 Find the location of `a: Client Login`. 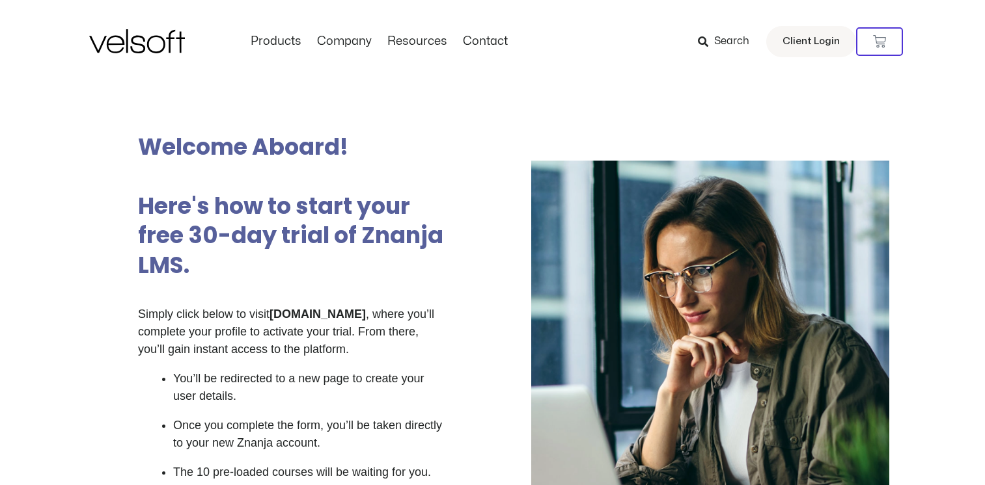

a: Client Login is located at coordinates (811, 42).